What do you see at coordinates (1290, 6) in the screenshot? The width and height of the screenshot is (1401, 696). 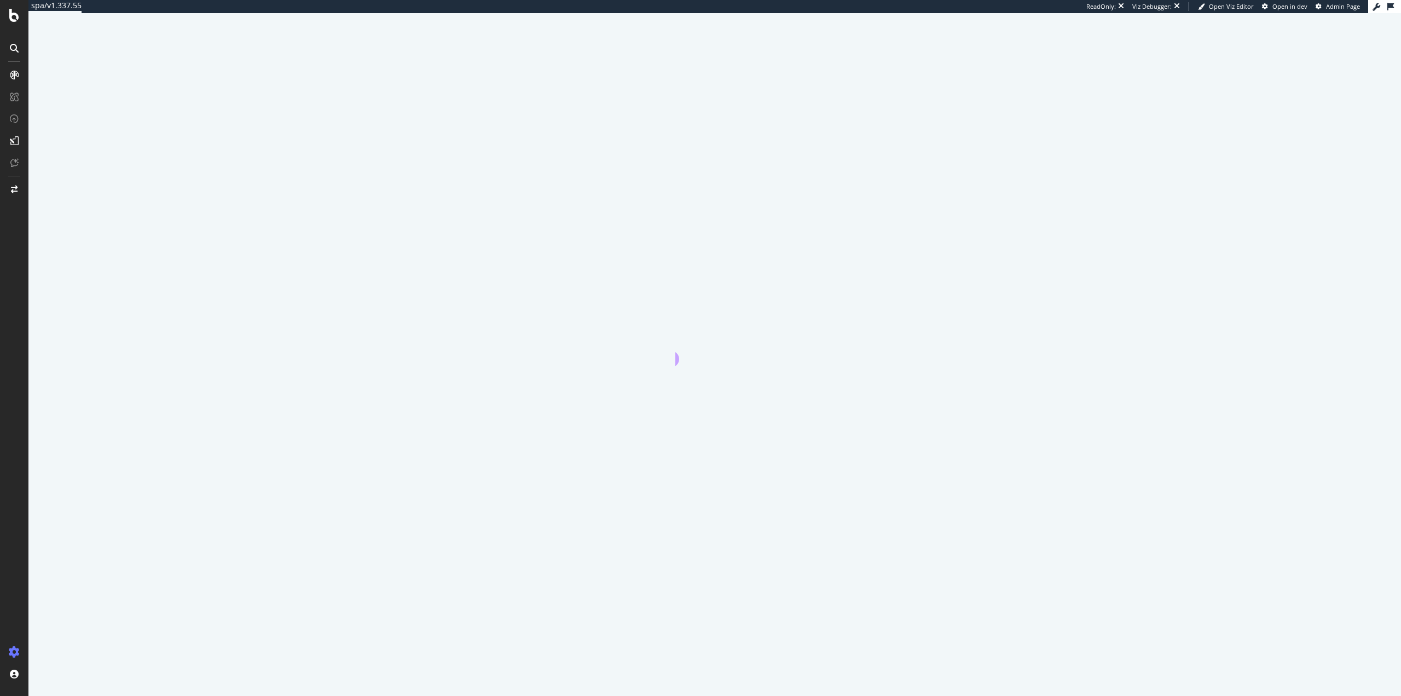 I see `span: Open in dev` at bounding box center [1290, 6].